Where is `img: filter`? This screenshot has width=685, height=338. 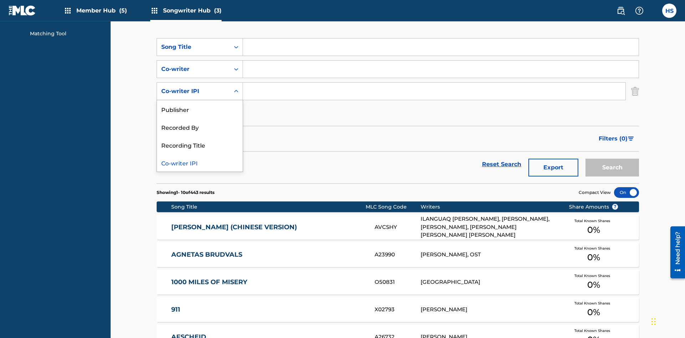
img: filter is located at coordinates (630, 139).